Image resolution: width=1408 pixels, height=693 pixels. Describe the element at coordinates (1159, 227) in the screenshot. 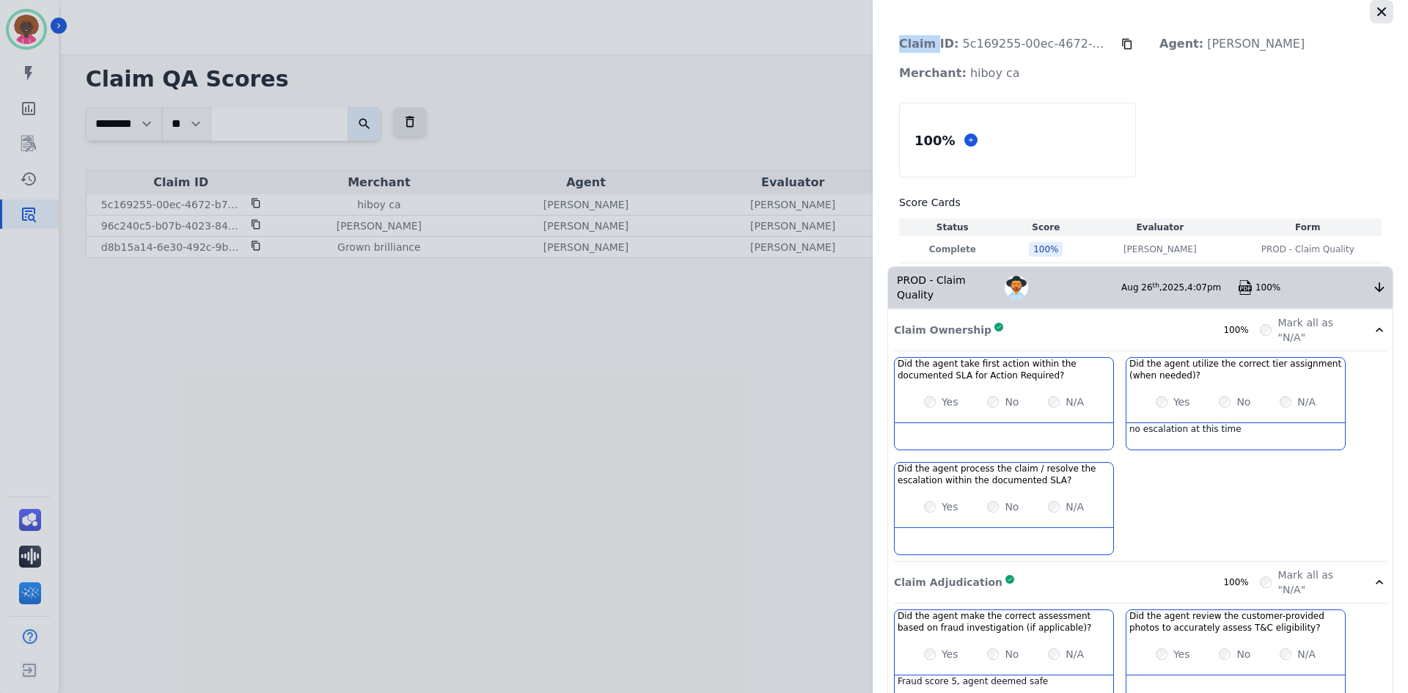

I see `th: Evaluator` at that location.